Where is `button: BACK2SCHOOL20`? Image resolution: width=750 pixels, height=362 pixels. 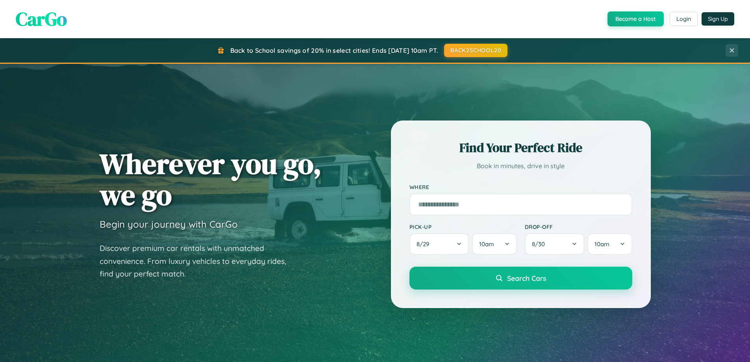 button: BACK2SCHOOL20 is located at coordinates (476, 50).